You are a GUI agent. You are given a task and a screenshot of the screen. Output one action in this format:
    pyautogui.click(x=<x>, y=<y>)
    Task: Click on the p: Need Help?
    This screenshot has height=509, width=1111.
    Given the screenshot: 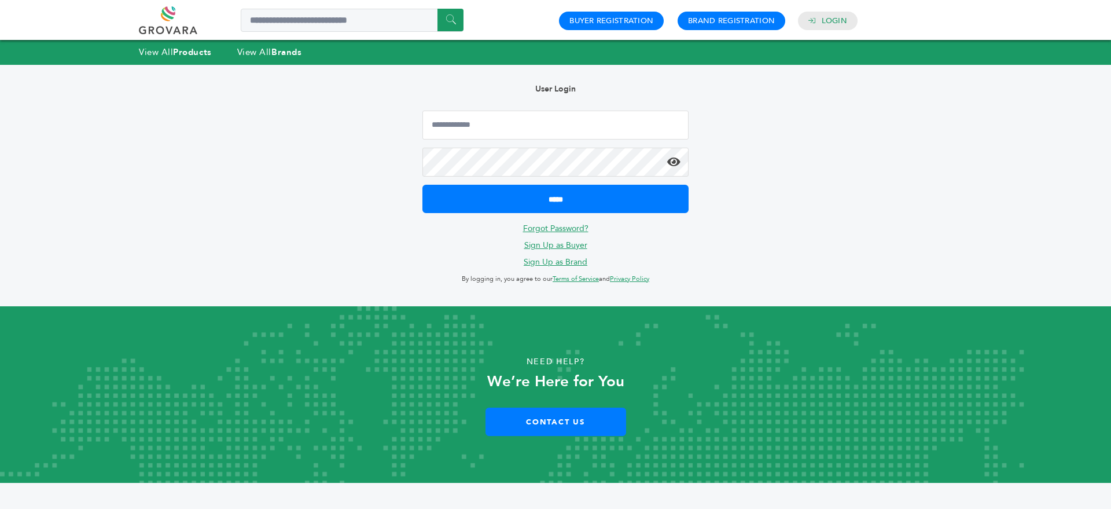 What is the action you would take?
    pyautogui.click(x=556, y=362)
    